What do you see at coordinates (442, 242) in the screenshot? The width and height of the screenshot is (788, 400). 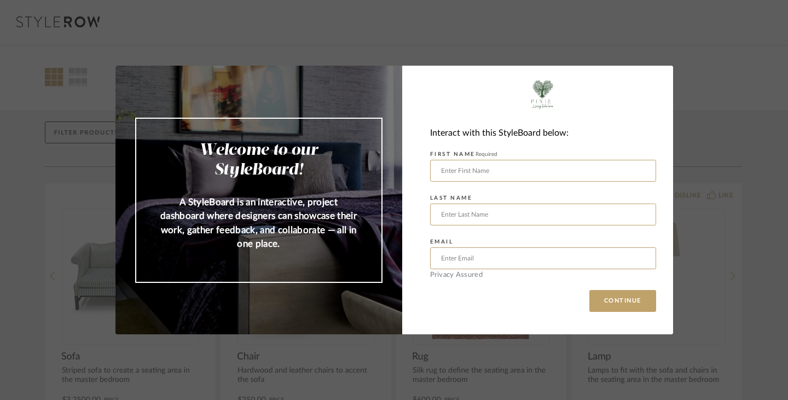 I see `label: EMAIL` at bounding box center [442, 242].